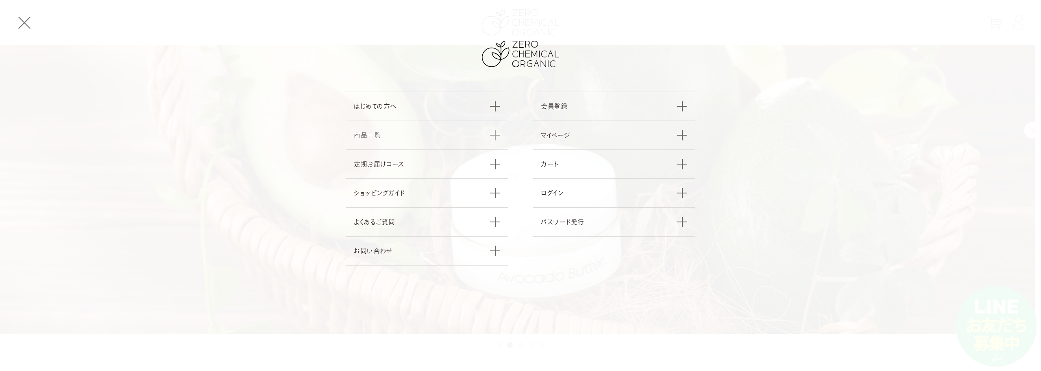 Image resolution: width=1041 pixels, height=371 pixels. I want to click on a: マイページ, so click(614, 135).